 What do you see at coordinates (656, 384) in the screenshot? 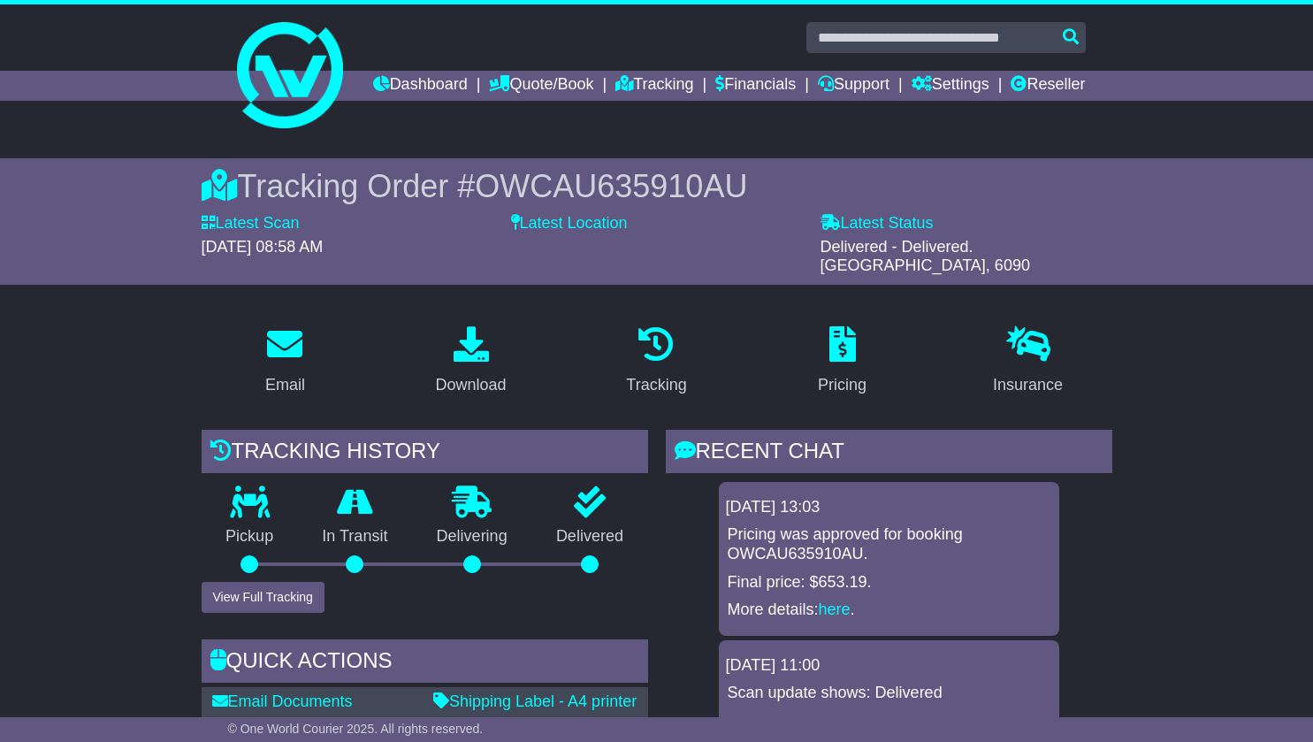
I see `div: Tracking` at bounding box center [656, 384].